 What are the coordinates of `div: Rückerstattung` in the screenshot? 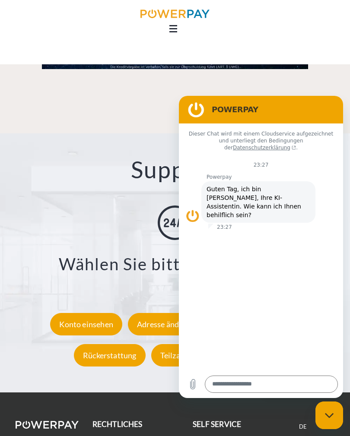 It's located at (110, 355).